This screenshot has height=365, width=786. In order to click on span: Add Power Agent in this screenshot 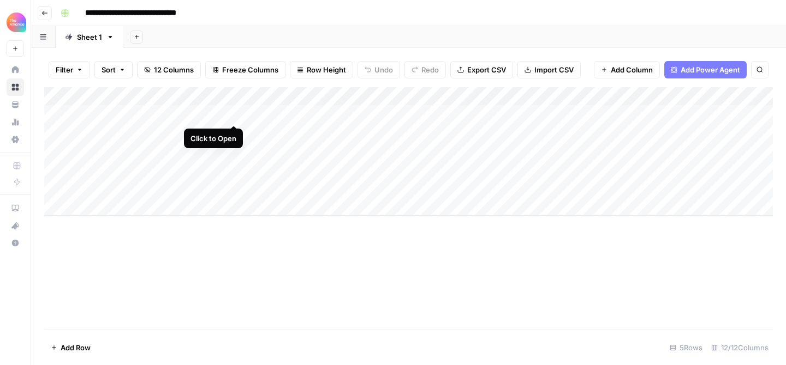, I will do `click(710, 70)`.